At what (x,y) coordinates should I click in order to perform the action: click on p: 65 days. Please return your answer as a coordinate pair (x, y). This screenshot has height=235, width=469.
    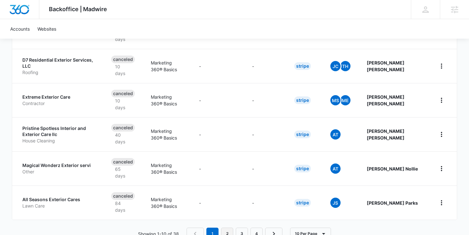
    Looking at the image, I should click on (123, 172).